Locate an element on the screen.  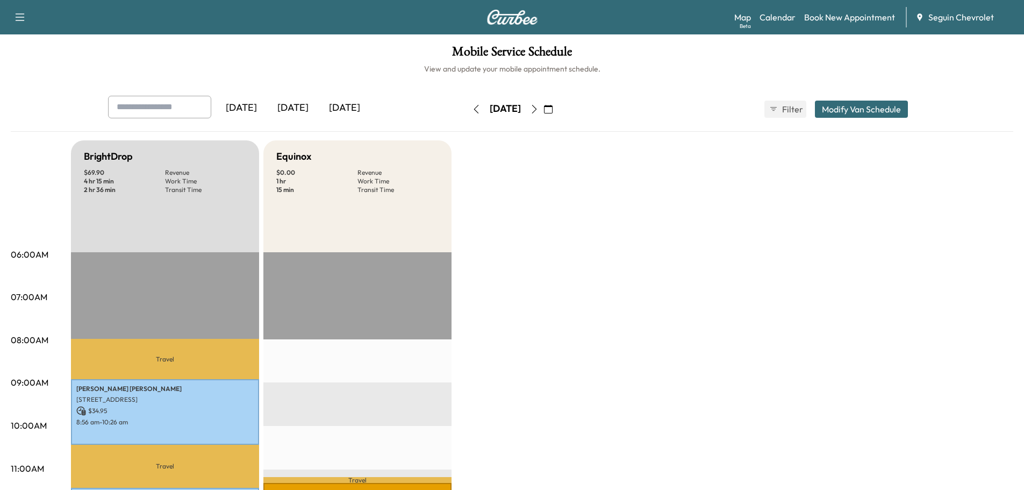
a: Calendar is located at coordinates (777, 17).